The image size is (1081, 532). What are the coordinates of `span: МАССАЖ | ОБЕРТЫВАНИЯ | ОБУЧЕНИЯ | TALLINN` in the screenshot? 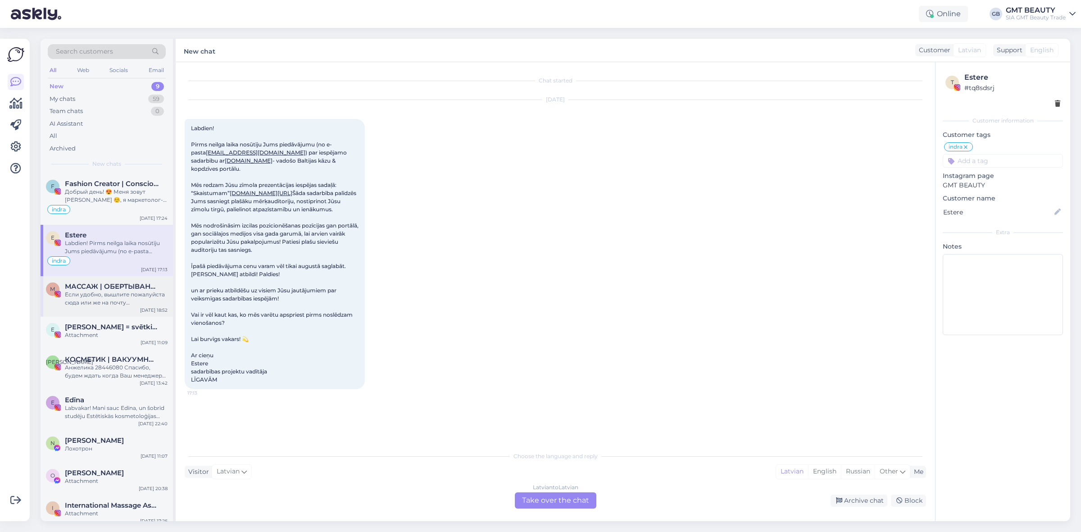 It's located at (112, 286).